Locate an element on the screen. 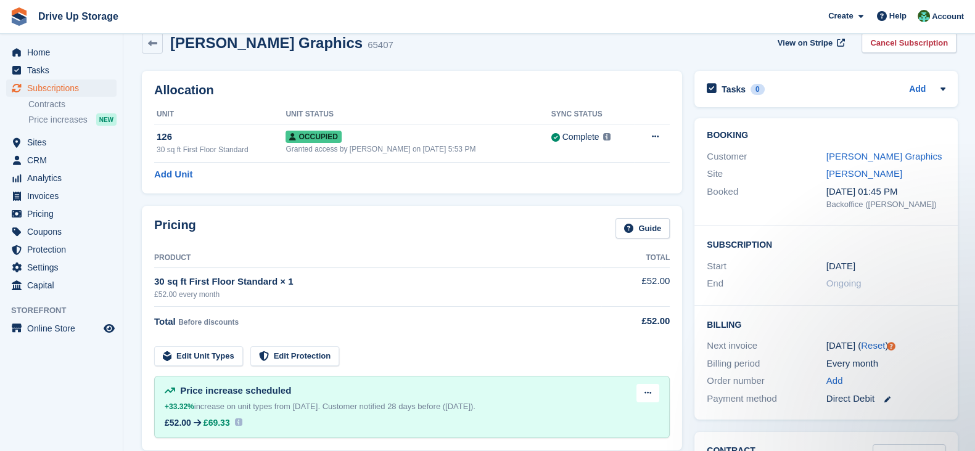 The image size is (975, 451). th: Unit Status is located at coordinates (418, 115).